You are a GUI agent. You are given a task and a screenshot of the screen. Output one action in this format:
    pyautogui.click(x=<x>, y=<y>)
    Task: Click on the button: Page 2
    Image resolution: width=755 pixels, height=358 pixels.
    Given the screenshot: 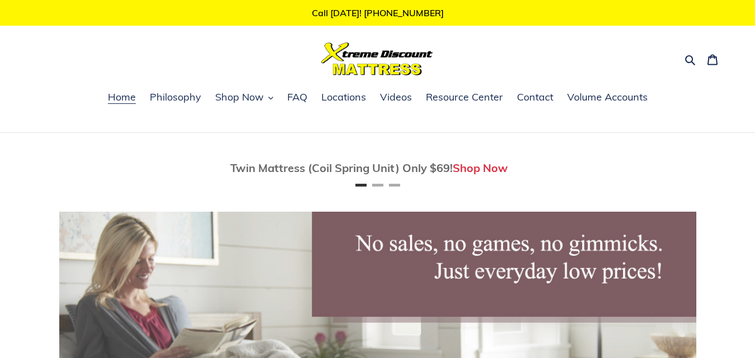 What is the action you would take?
    pyautogui.click(x=378, y=185)
    